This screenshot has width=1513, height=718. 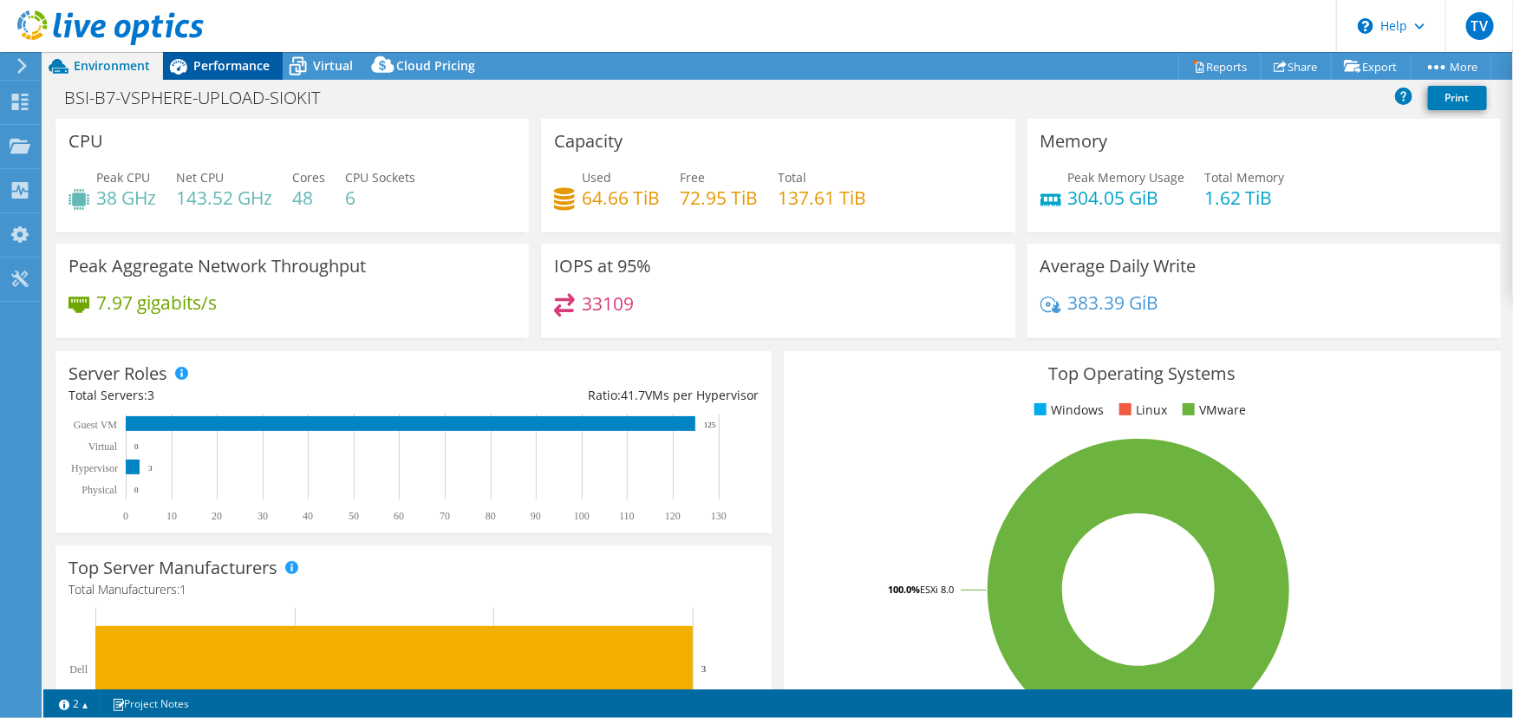 What do you see at coordinates (1141, 410) in the screenshot?
I see `li: Linux` at bounding box center [1141, 410].